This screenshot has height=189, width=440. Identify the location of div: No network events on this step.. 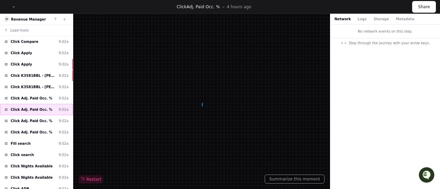
(385, 31).